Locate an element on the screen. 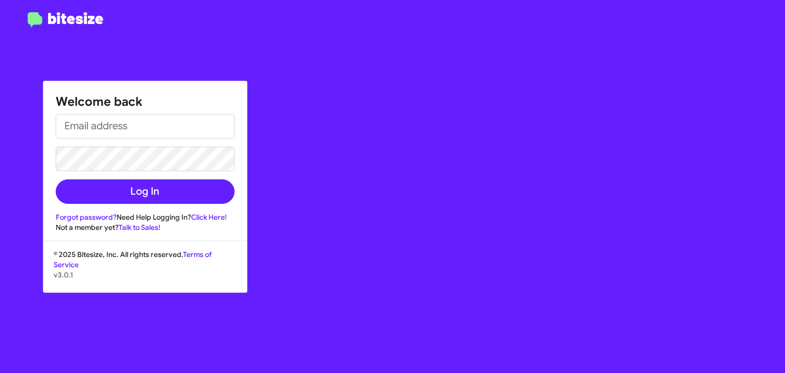  p: v3.0.1 is located at coordinates (145, 275).